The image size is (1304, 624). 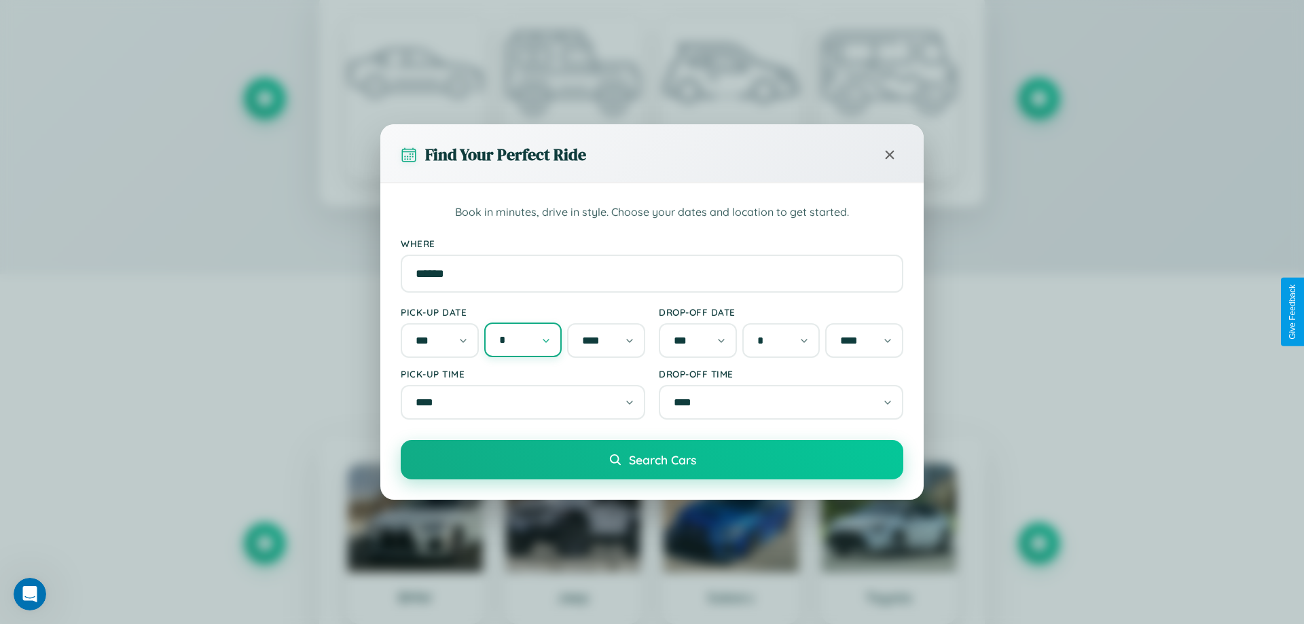 What do you see at coordinates (662, 460) in the screenshot?
I see `span: Search Cars` at bounding box center [662, 460].